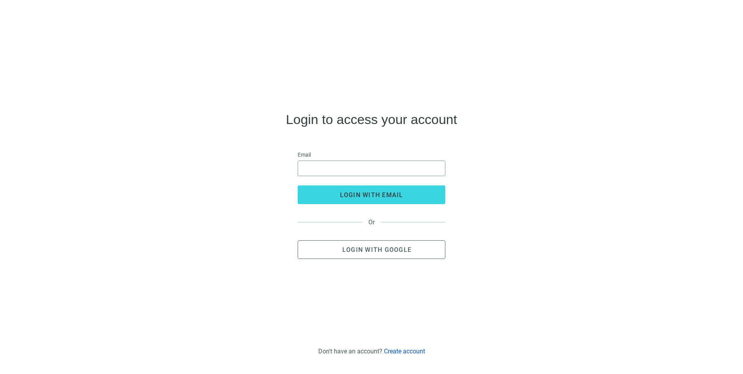  What do you see at coordinates (371, 249) in the screenshot?
I see `button: Login with Google` at bounding box center [371, 249].